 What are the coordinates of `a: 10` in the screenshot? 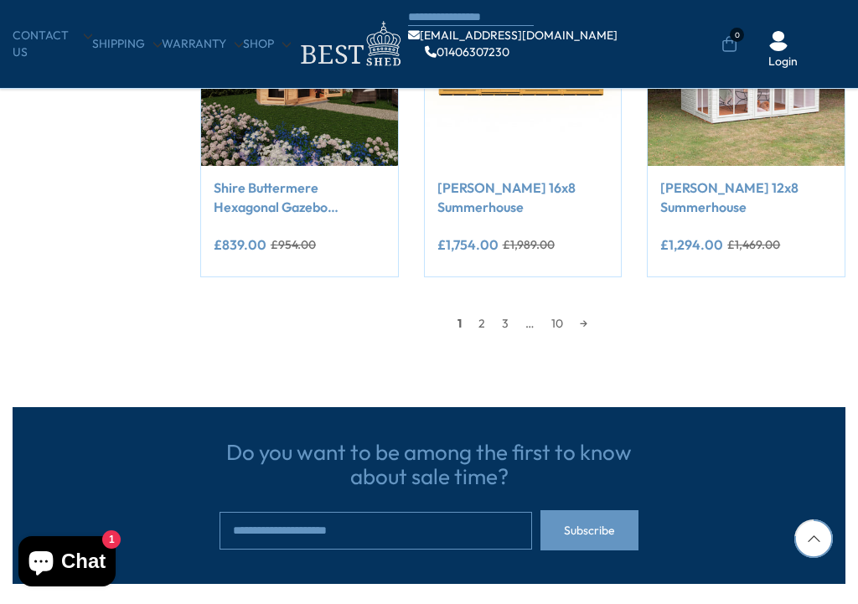 It's located at (557, 323).